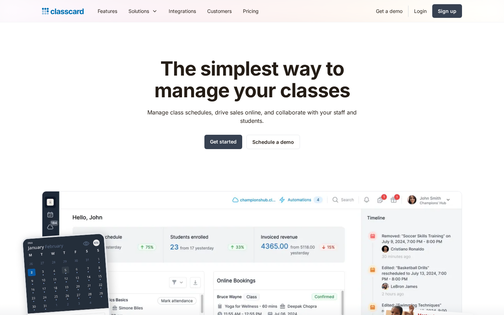 The image size is (504, 315). Describe the element at coordinates (182, 11) in the screenshot. I see `a: Integrations` at that location.